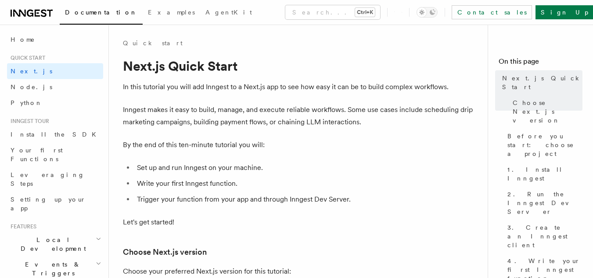 The width and height of the screenshot is (593, 278). Describe the element at coordinates (171, 13) in the screenshot. I see `a: Examples` at that location.